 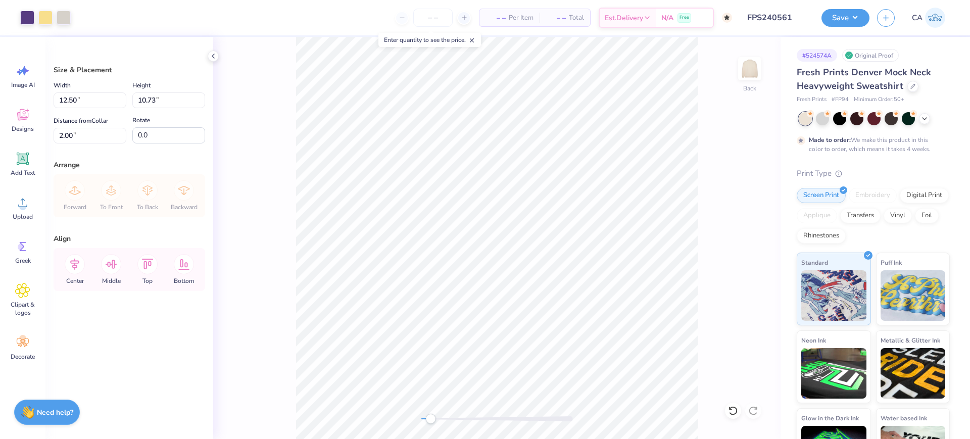 I want to click on div: Foil, so click(x=926, y=216).